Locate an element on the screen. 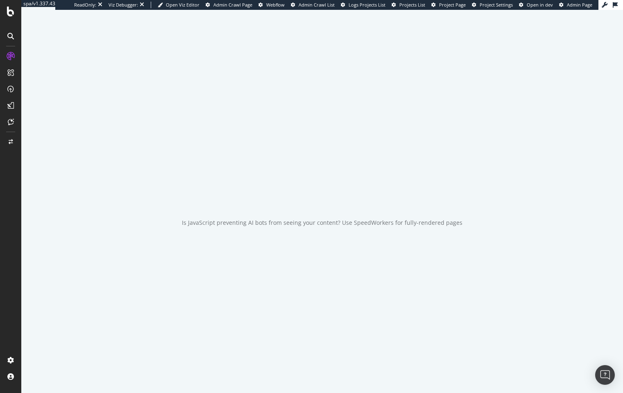 The width and height of the screenshot is (623, 393). div: ReadOnly: is located at coordinates (85, 5).